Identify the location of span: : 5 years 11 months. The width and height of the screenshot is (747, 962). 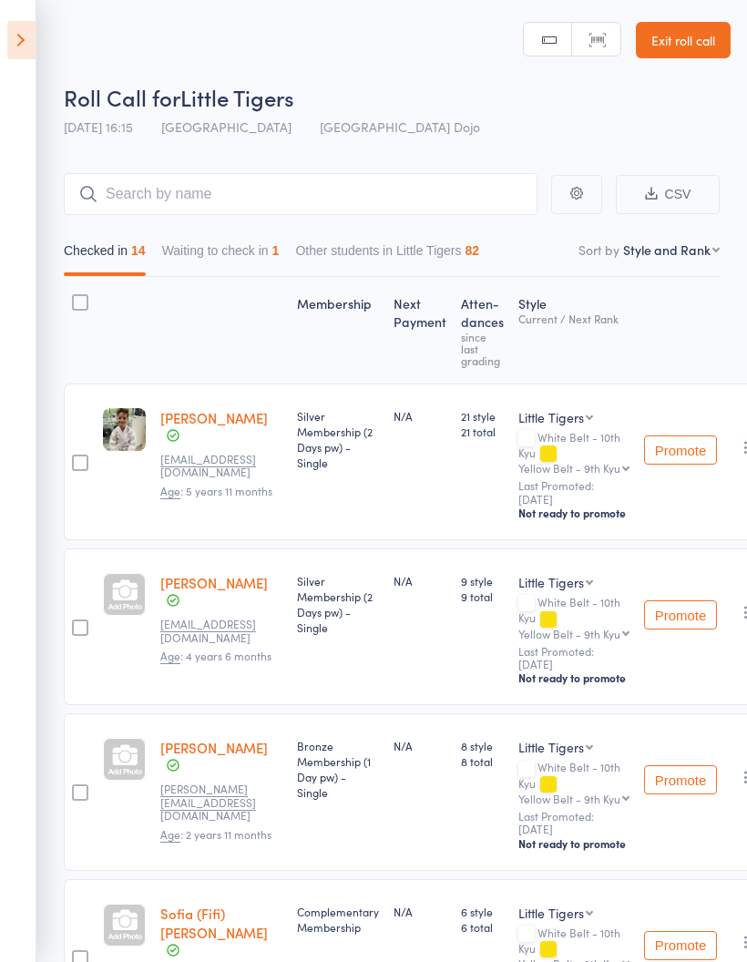
(216, 491).